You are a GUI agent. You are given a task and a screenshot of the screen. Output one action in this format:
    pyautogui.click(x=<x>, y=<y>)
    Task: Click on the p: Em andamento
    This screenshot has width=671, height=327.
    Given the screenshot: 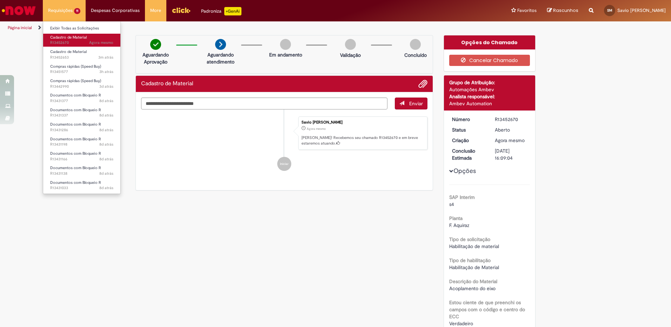 What is the action you would take?
    pyautogui.click(x=286, y=55)
    